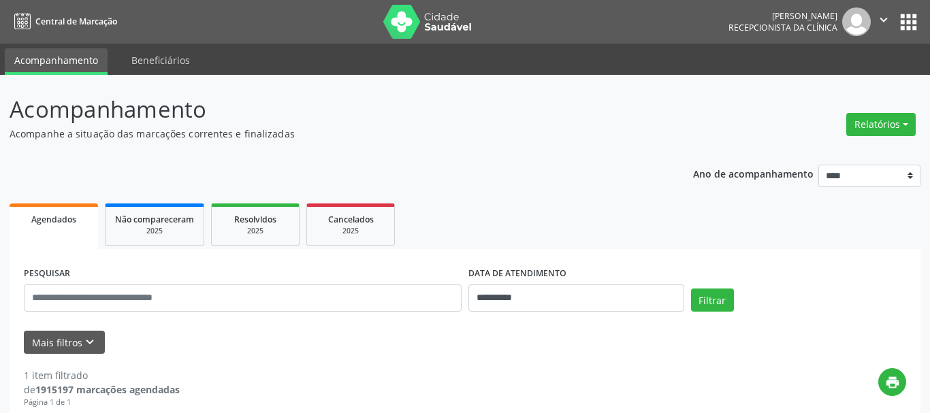 This screenshot has height=413, width=930. Describe the element at coordinates (63, 21) in the screenshot. I see `a: Central de Marcação` at that location.